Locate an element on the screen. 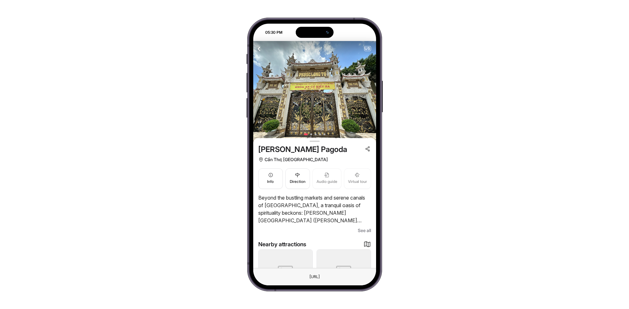  button: 3 is located at coordinates (316, 134).